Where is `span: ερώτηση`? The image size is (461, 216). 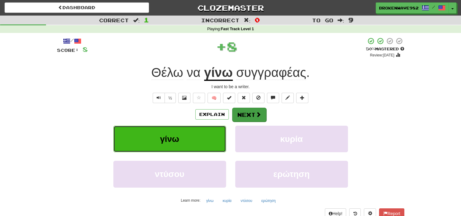 span: ερώτηση is located at coordinates (291, 174).